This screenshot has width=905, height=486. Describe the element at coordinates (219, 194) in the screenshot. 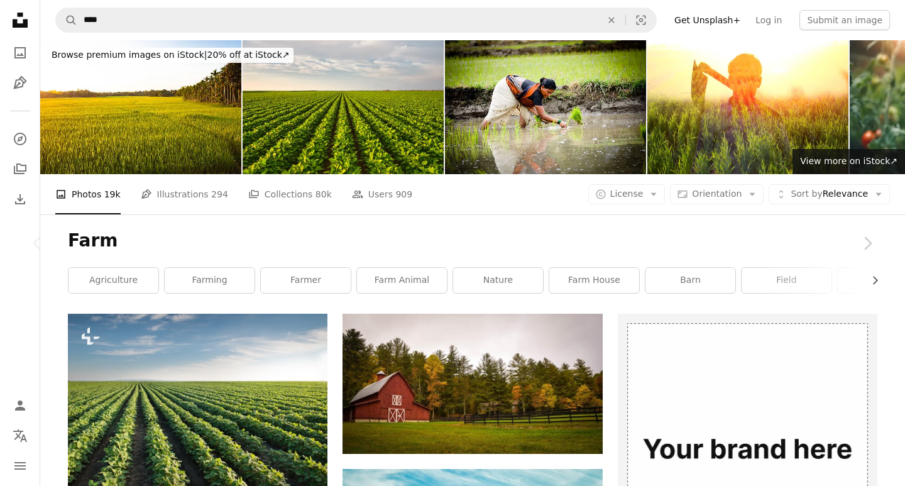

I see `span: 294` at that location.